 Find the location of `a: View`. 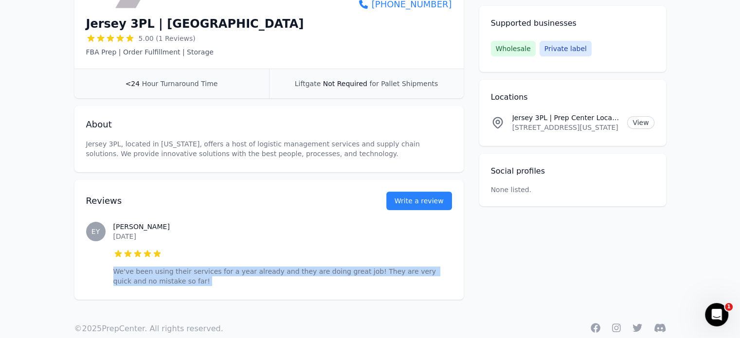

a: View is located at coordinates (640, 123).